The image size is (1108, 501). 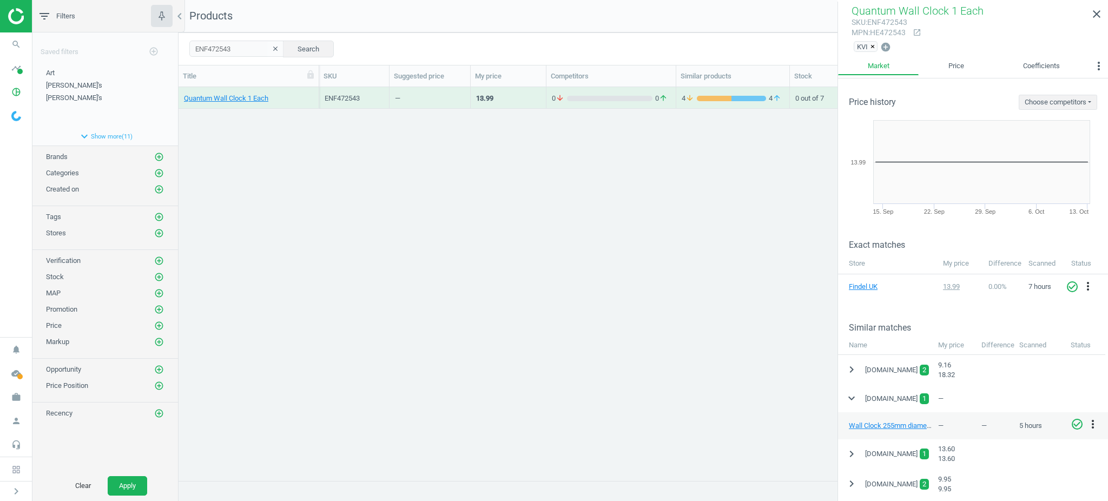 What do you see at coordinates (924, 370) in the screenshot?
I see `span: 2` at bounding box center [924, 370].